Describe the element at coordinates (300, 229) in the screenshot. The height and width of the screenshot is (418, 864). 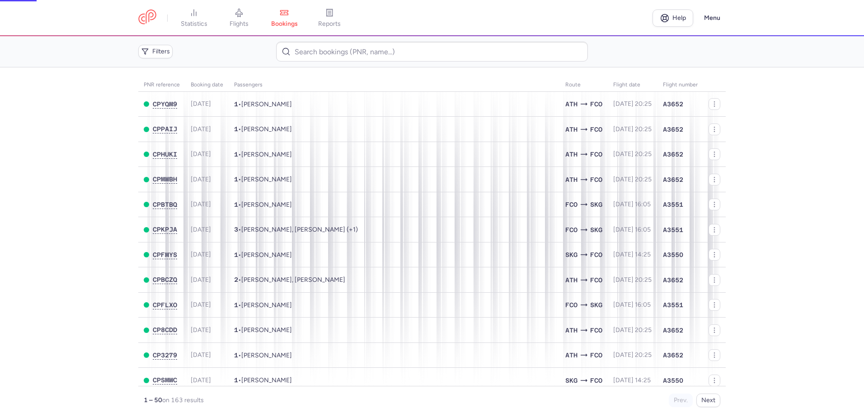
I see `span: Eduardo ANDRIA, Ersilia BRANCACCIO, Alberto ANDRIA` at that location.